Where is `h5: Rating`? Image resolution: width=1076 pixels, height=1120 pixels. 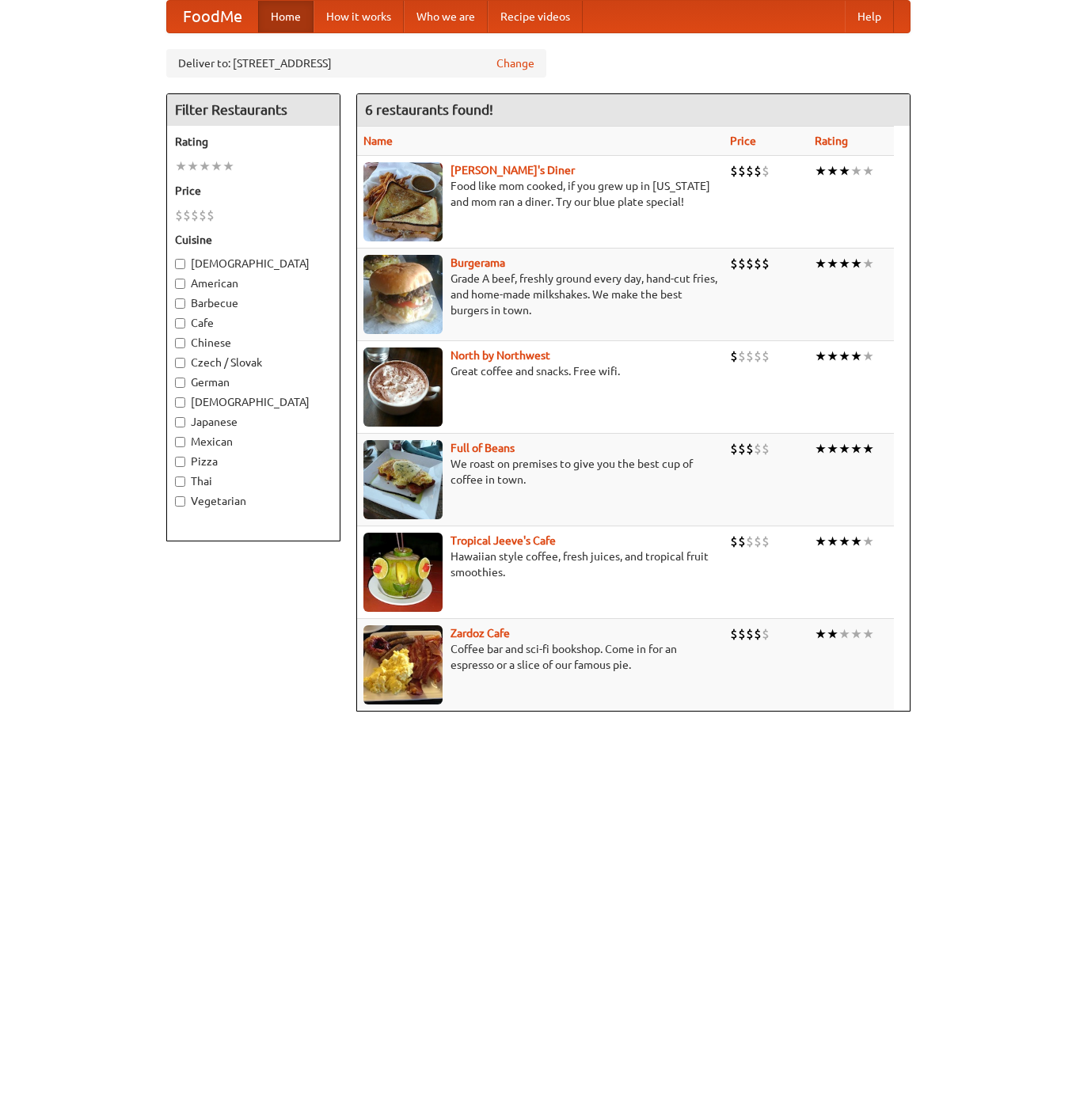 h5: Rating is located at coordinates (253, 142).